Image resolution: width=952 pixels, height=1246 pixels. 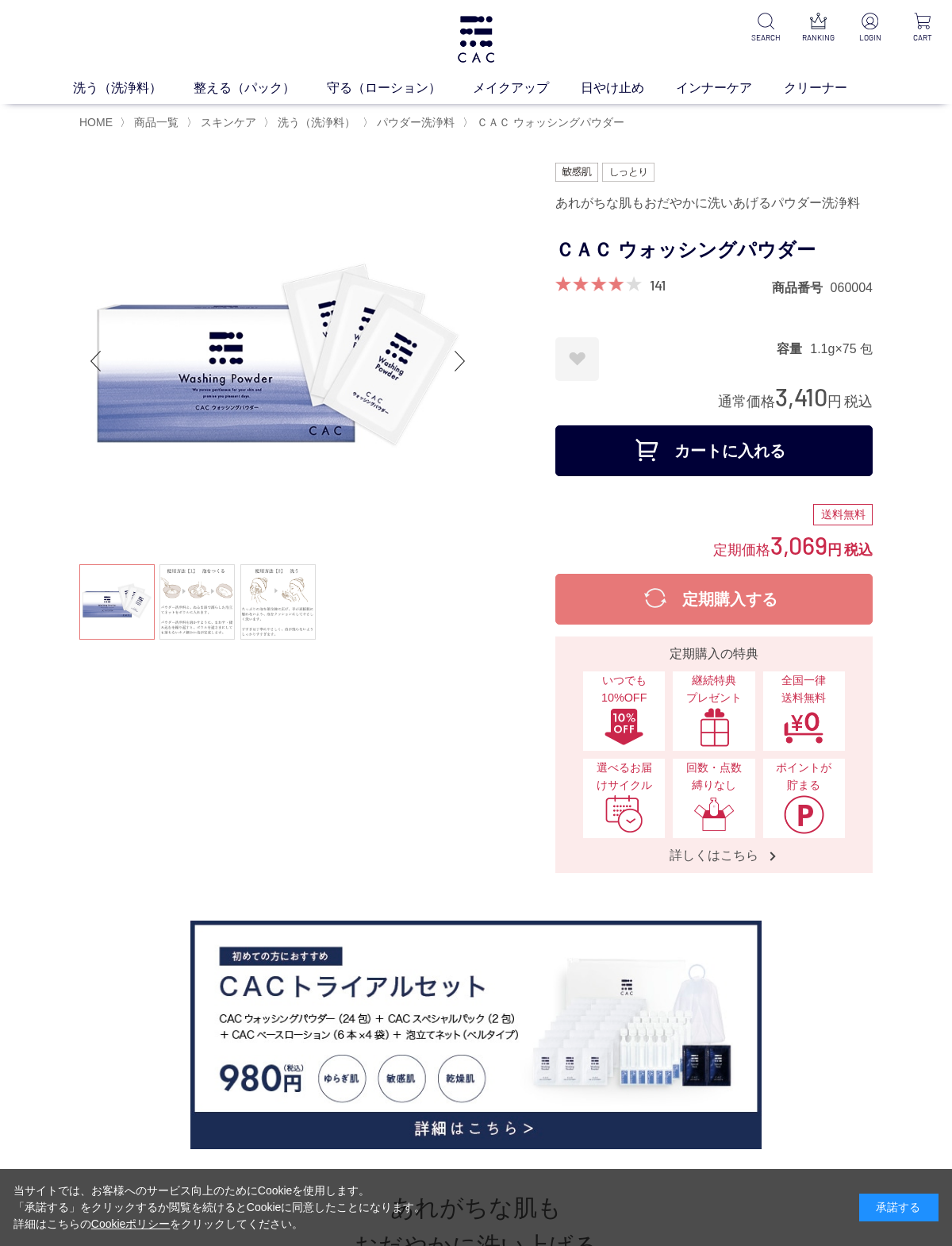 I want to click on a: 守る（ローション）, so click(x=400, y=88).